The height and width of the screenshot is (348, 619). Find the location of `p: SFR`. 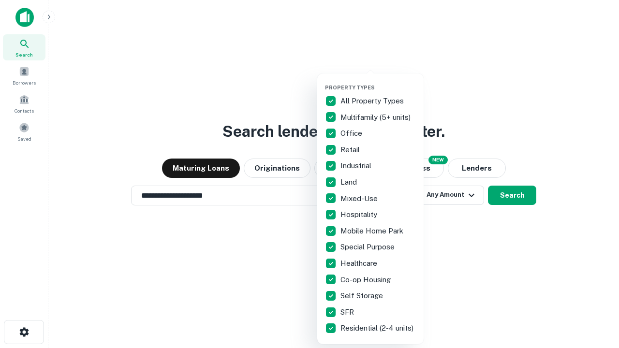

p: SFR is located at coordinates (348, 313).